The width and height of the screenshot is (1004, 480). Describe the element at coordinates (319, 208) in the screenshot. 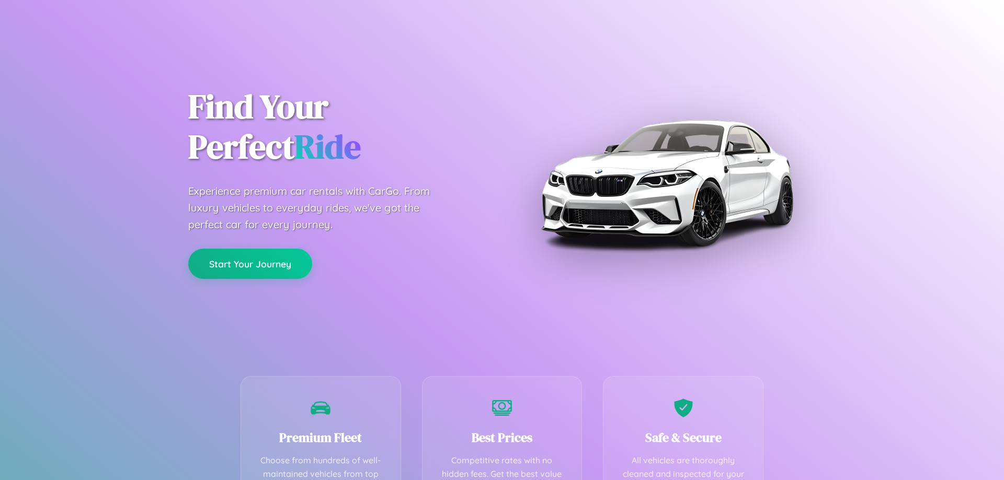

I see `p: Experience premium car rentals with CarGo. From luxury vehicles to everyday rides, we've got the ...` at that location.